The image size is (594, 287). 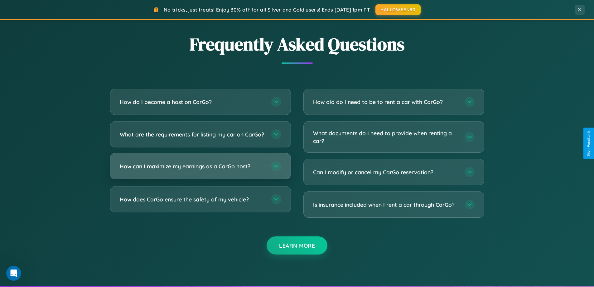 What do you see at coordinates (386, 172) in the screenshot?
I see `h3: Can I modify or cancel my CarGo reservation?` at bounding box center [386, 172].